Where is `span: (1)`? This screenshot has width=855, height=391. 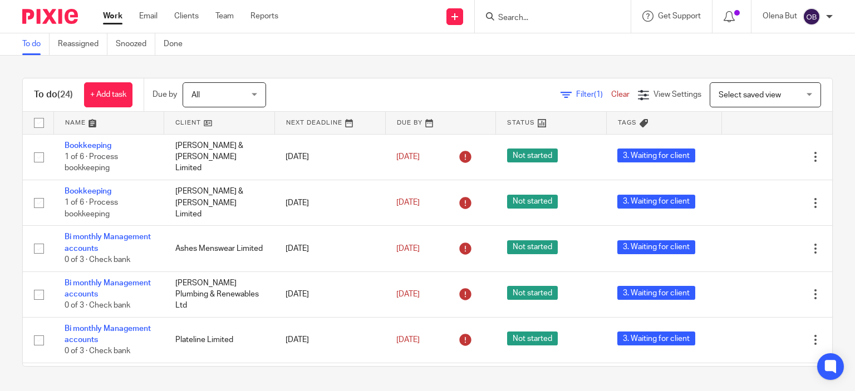
span: (1) is located at coordinates (598, 95).